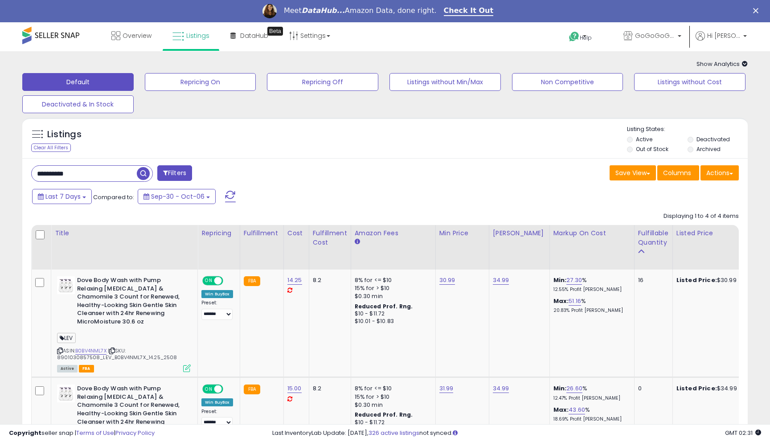  I want to click on a: Settings, so click(310, 36).